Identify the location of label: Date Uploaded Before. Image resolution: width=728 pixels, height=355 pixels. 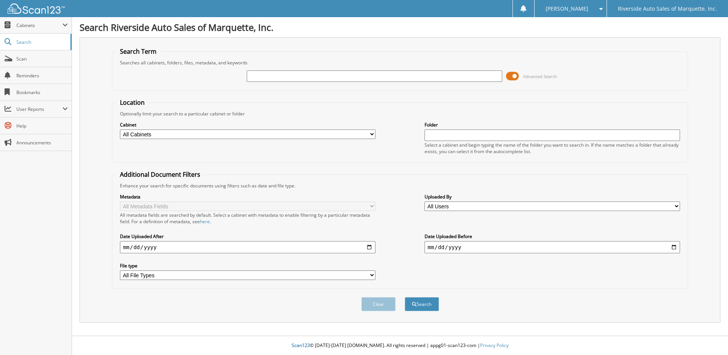
(552, 236).